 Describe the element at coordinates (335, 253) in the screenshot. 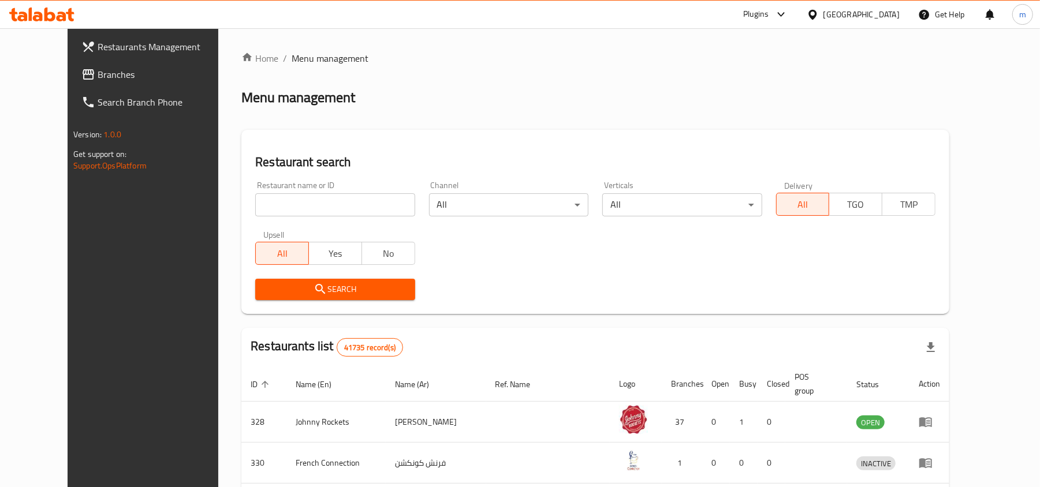

I see `button: Yes` at that location.